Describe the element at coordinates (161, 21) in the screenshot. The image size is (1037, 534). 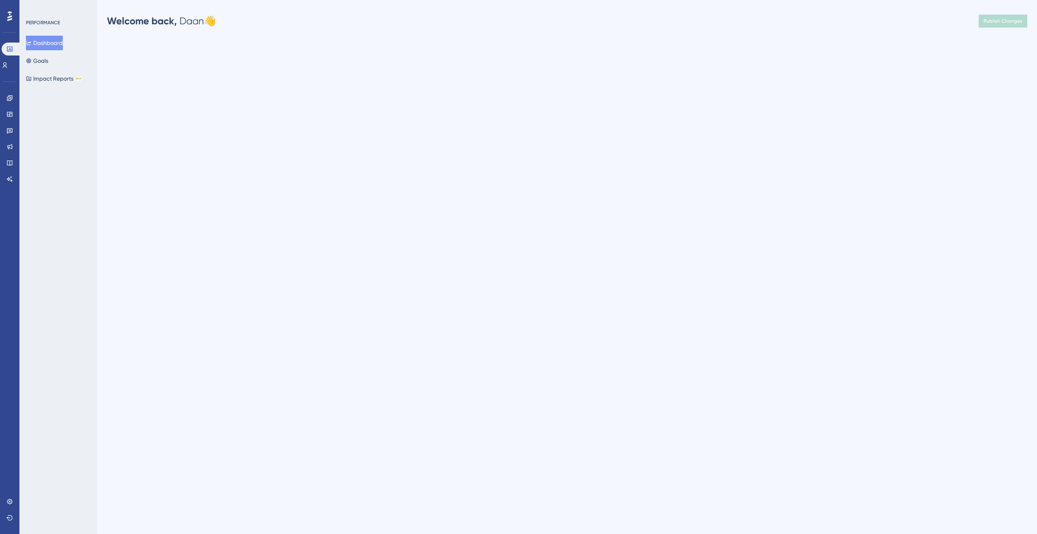
I see `div: Daan 👋` at that location.